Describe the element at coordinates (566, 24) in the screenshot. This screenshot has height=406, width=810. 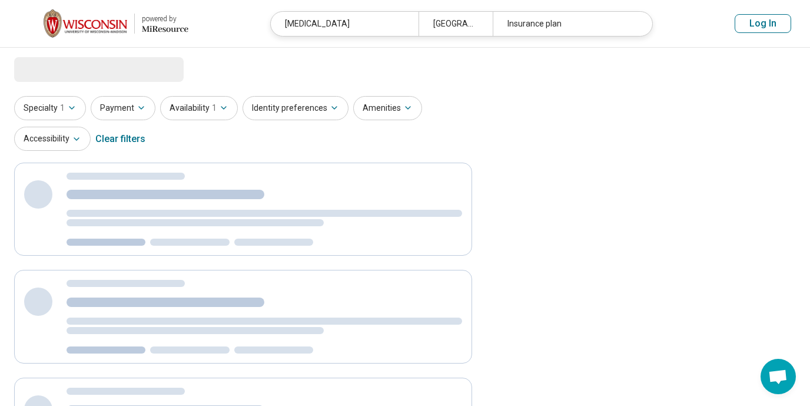
I see `div: Insurance plan` at that location.